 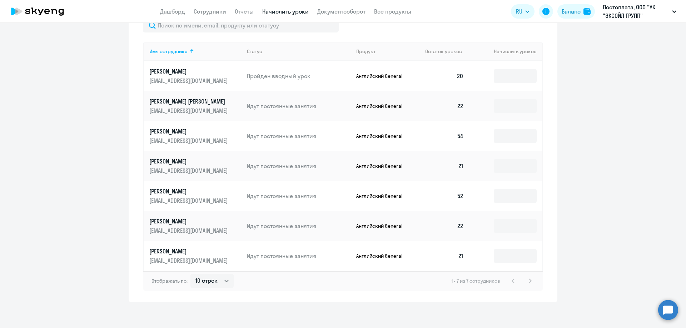 What do you see at coordinates (587, 11) in the screenshot?
I see `img: balance` at bounding box center [587, 11].